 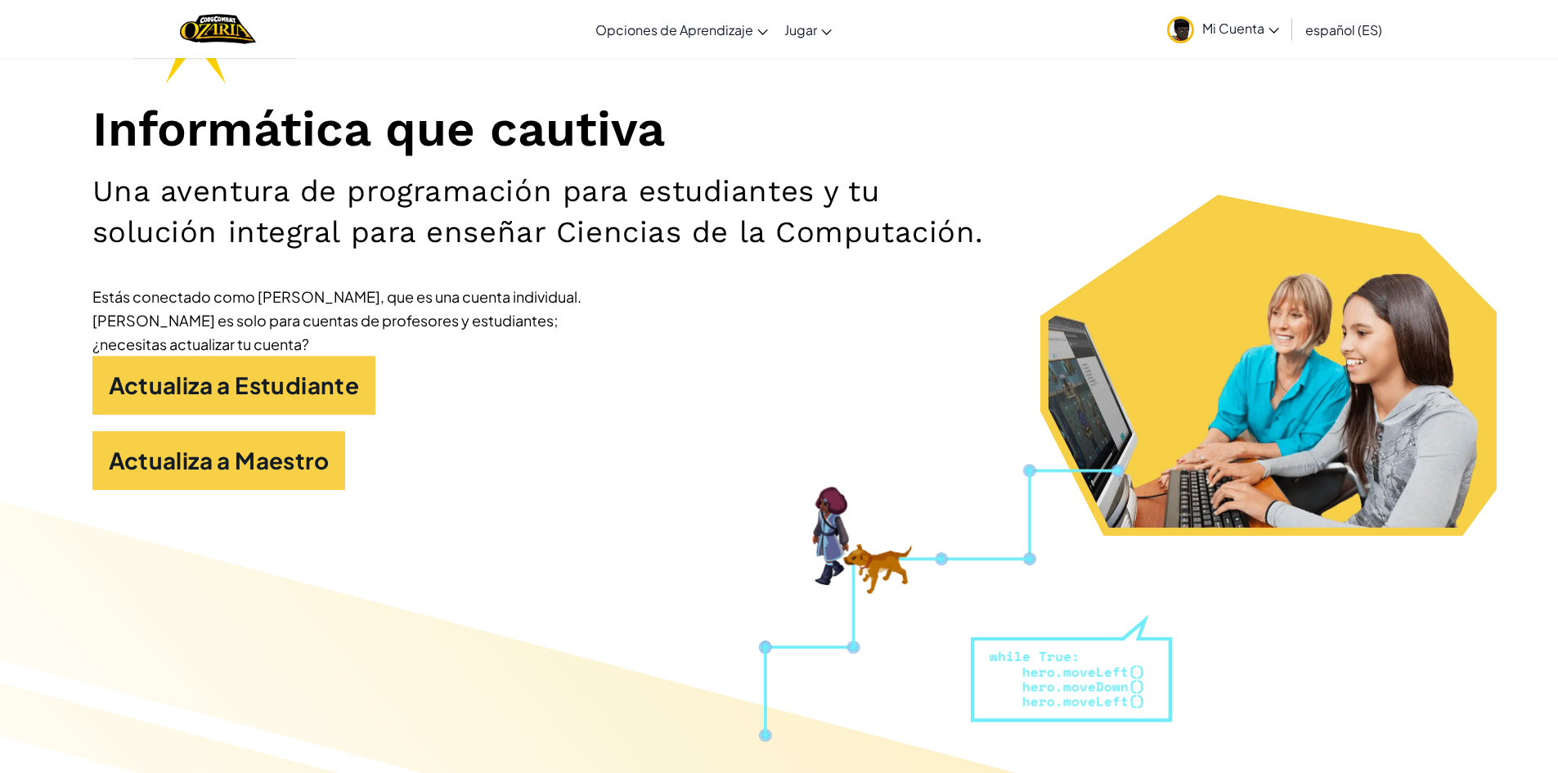 What do you see at coordinates (218, 29) in the screenshot?
I see `img: Home` at bounding box center [218, 29].